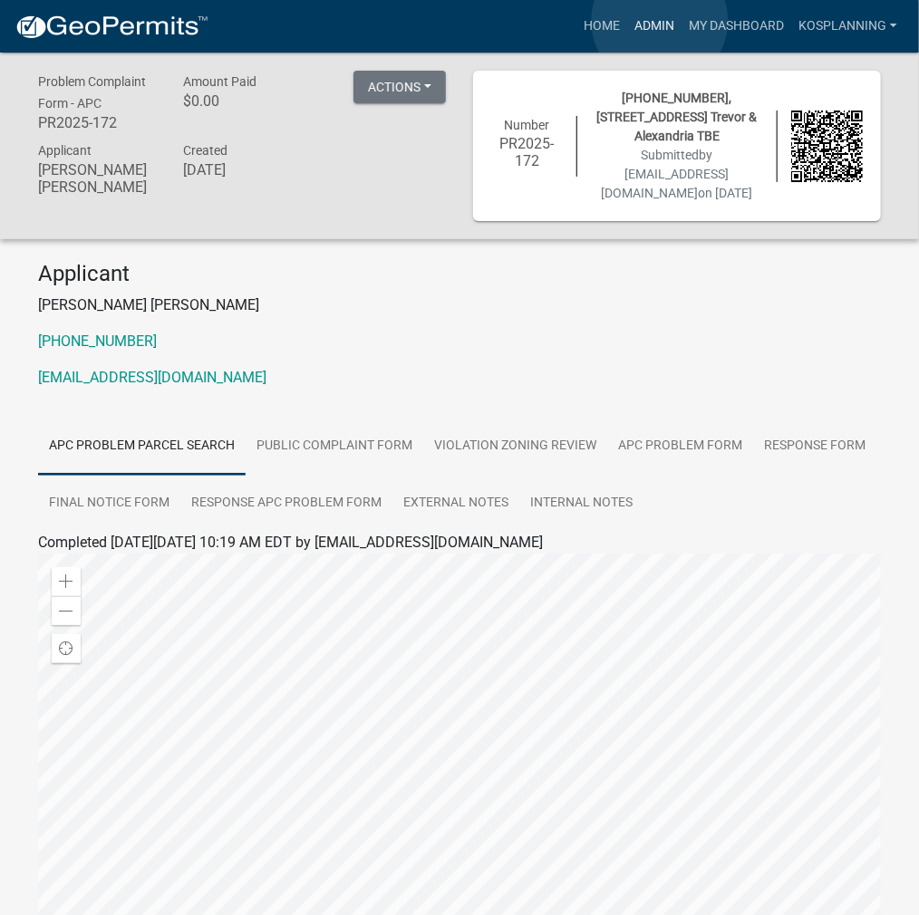 Image resolution: width=919 pixels, height=915 pixels. Describe the element at coordinates (92, 92) in the screenshot. I see `span: Problem Complaint Form - APC` at that location.